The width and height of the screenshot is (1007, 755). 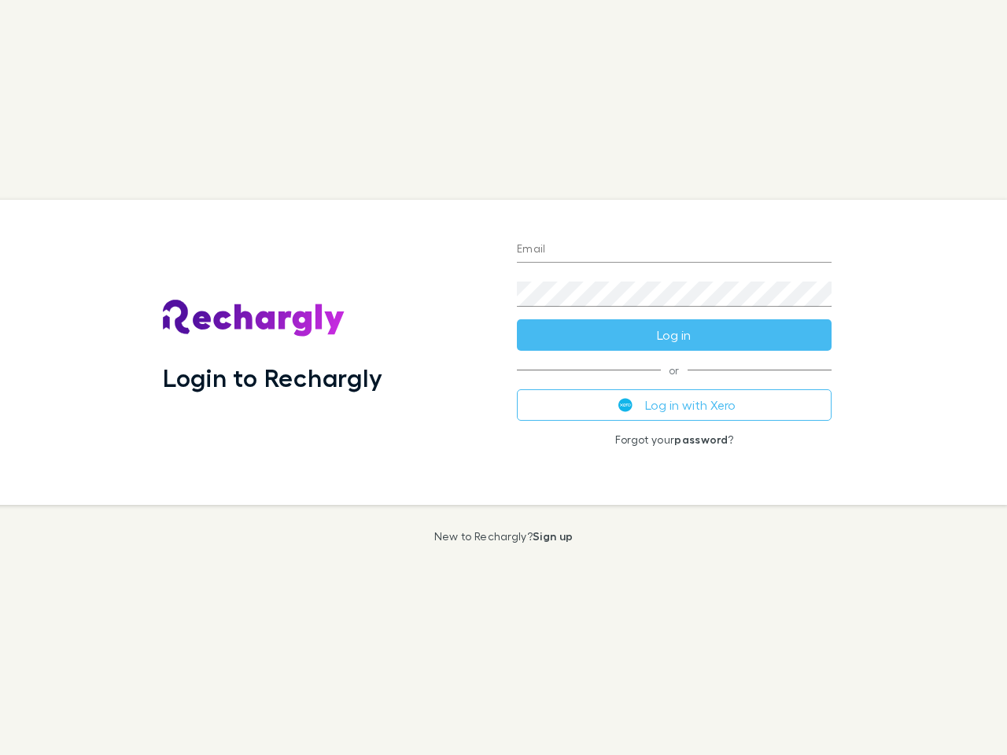 What do you see at coordinates (503, 536) in the screenshot?
I see `p: New to Rechargly?` at bounding box center [503, 536].